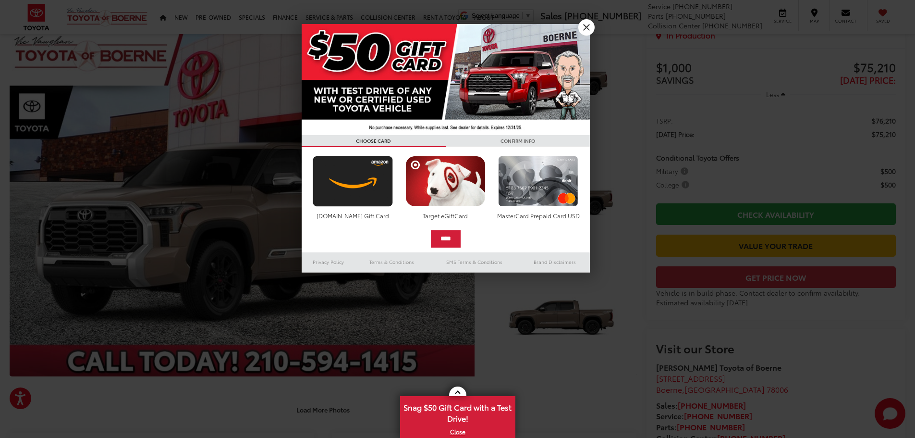 This screenshot has width=915, height=438. What do you see at coordinates (555, 262) in the screenshot?
I see `a: Brand Disclaimers` at bounding box center [555, 262].